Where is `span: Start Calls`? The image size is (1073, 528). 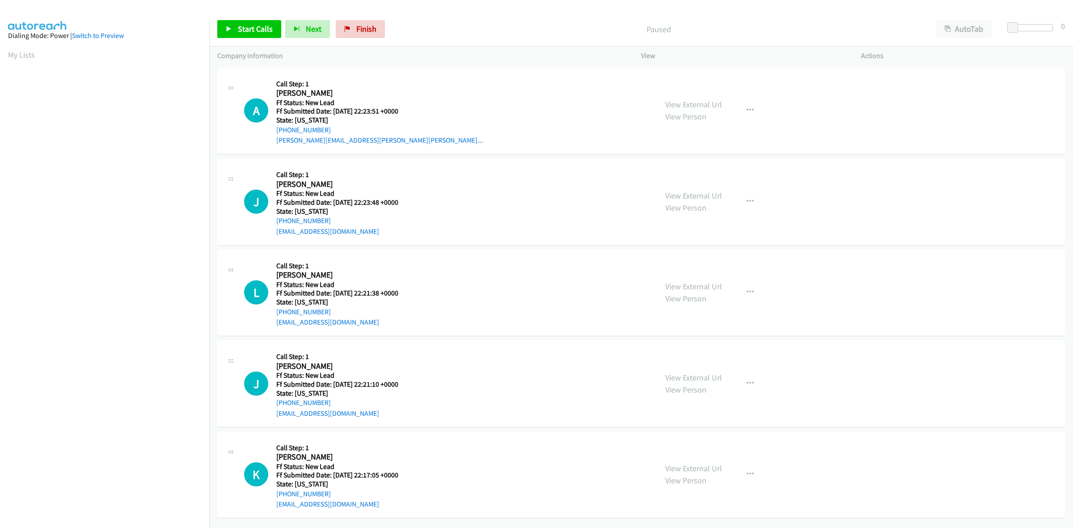 span: Start Calls is located at coordinates (255, 29).